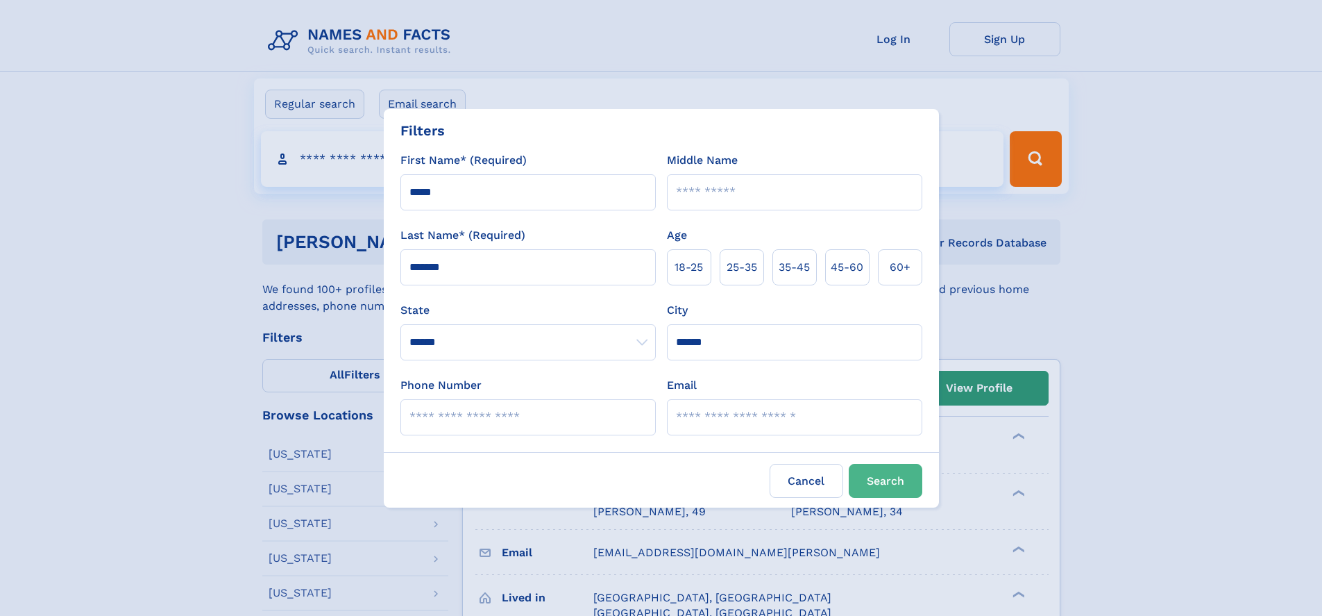 The image size is (1322, 616). Describe the element at coordinates (677, 235) in the screenshot. I see `label: Age` at that location.